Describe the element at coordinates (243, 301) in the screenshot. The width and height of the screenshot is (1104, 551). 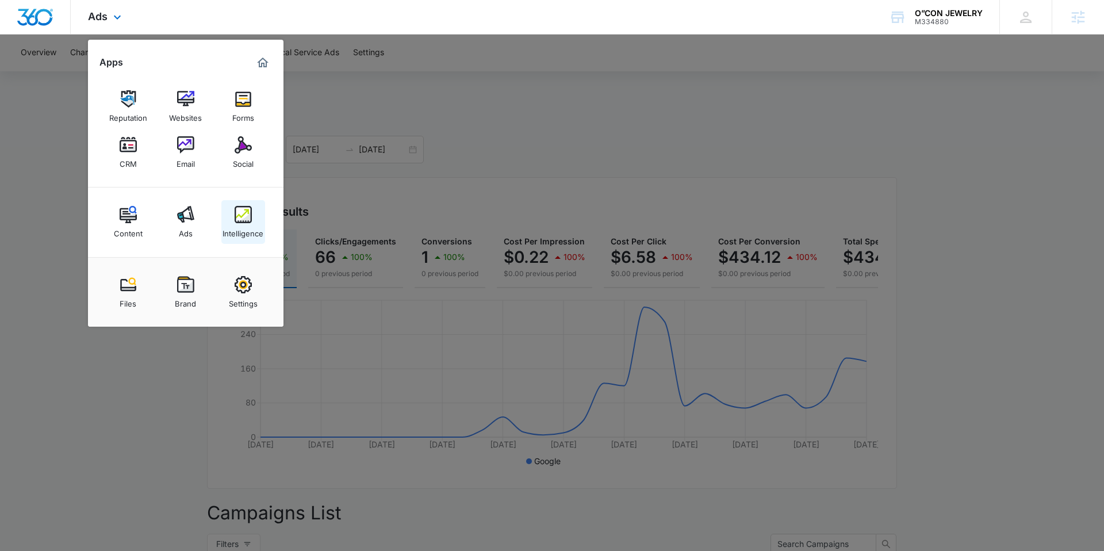
I see `div: Settings` at that location.